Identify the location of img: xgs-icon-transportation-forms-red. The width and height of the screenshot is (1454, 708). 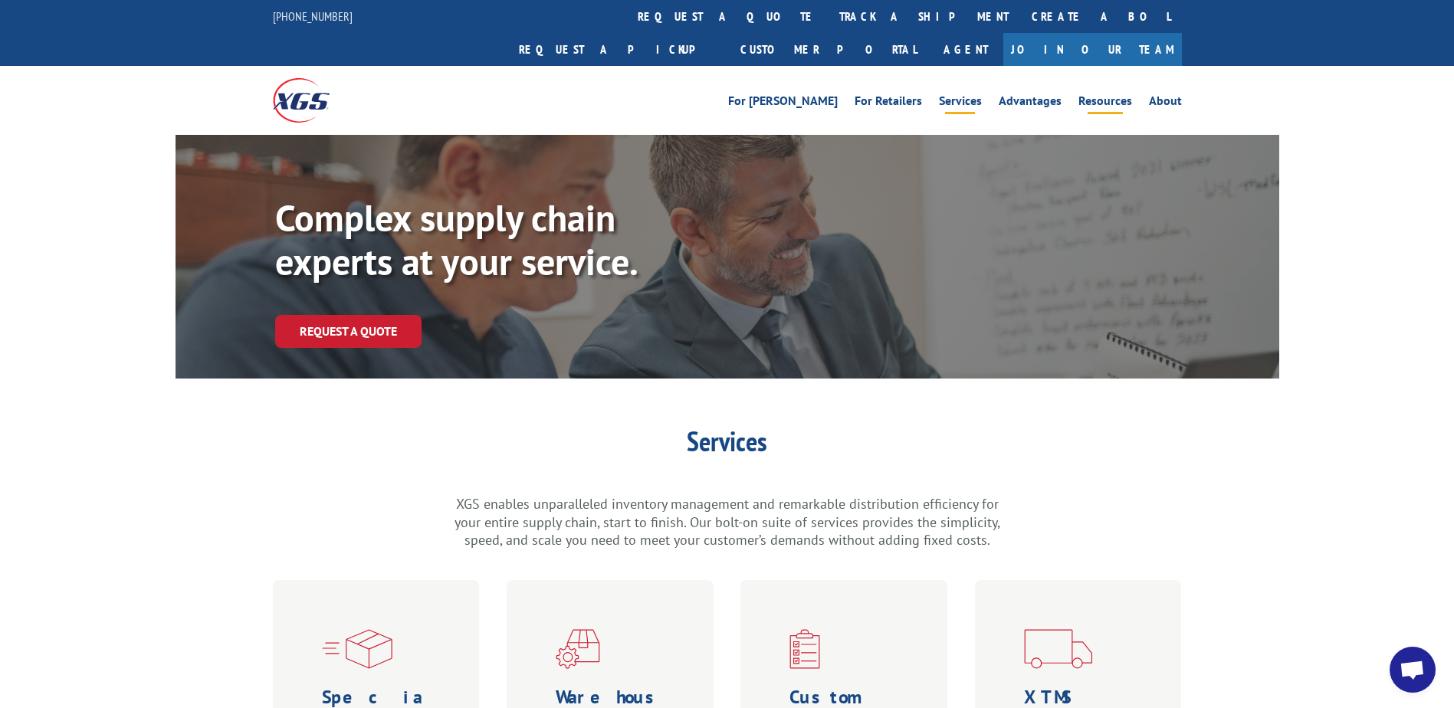
(1058, 649).